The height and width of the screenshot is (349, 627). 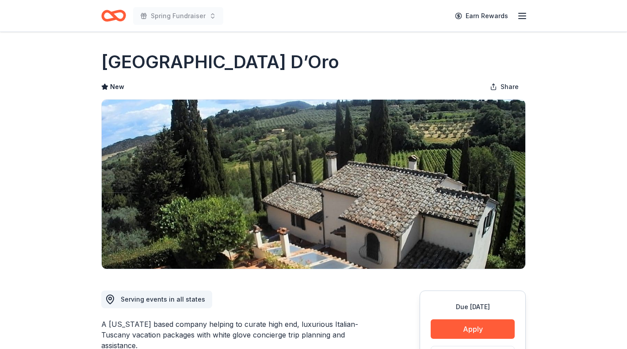 What do you see at coordinates (314, 184) in the screenshot?
I see `img: Image for Villa Sogni D’Oro` at bounding box center [314, 184].